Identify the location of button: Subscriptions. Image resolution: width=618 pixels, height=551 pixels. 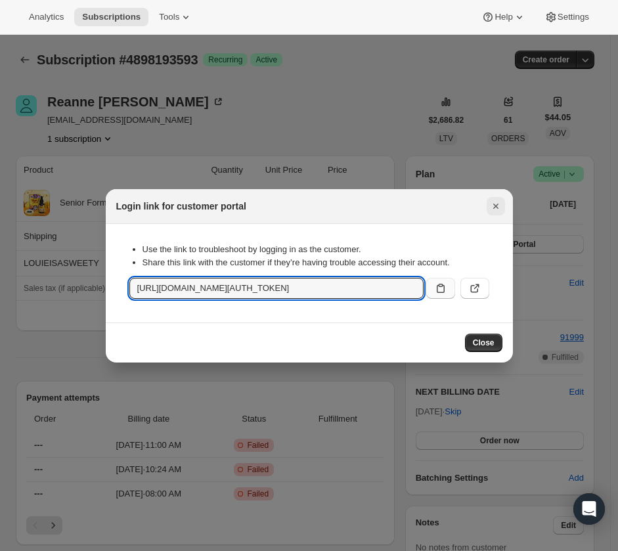
(111, 17).